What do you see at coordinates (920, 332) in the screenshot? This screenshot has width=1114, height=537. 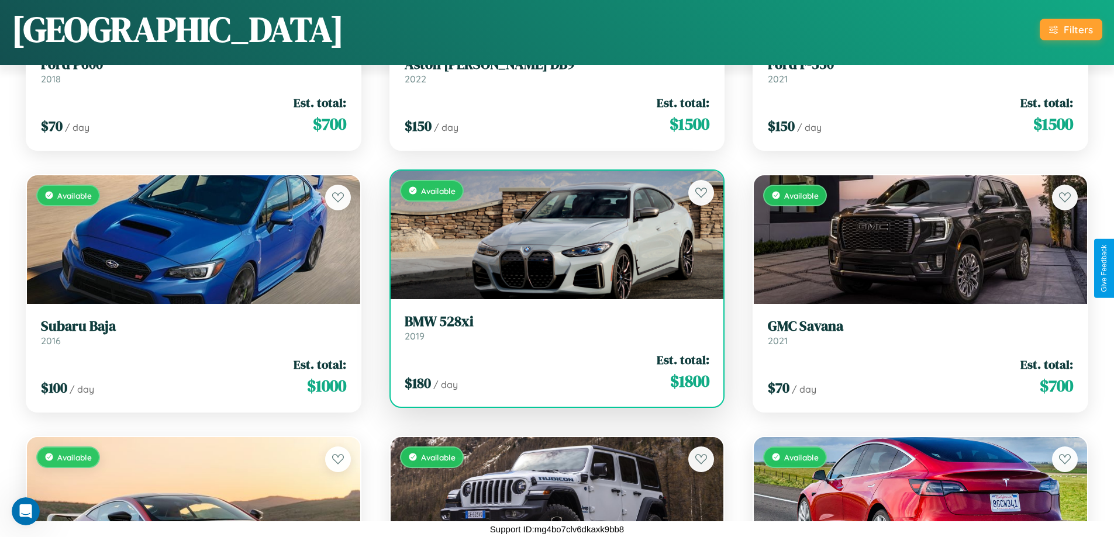 I see `a: GMC Savana2021` at bounding box center [920, 332].